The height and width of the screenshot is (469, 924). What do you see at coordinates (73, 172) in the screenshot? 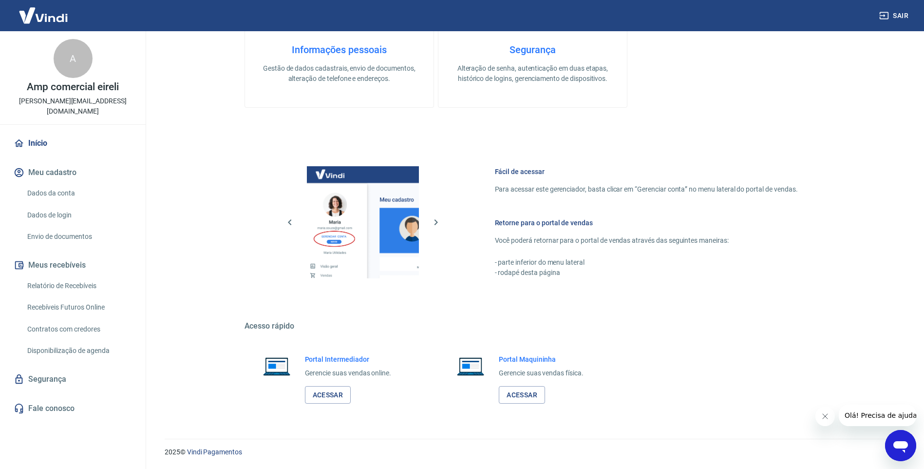
I see `button: Meu cadastro` at bounding box center [73, 172].